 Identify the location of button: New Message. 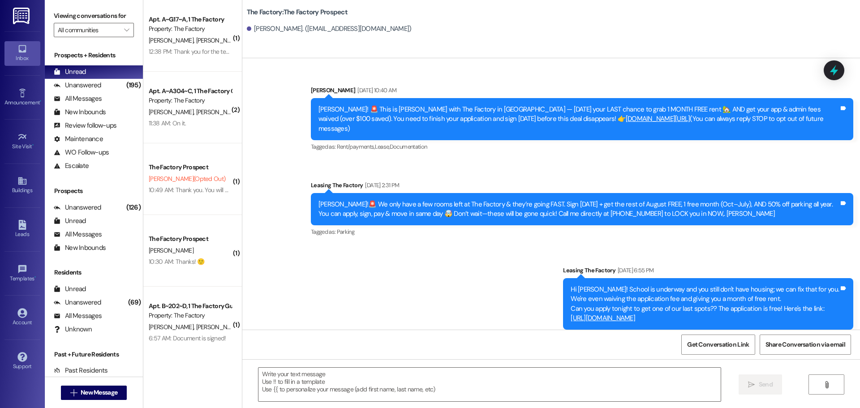
(94, 393).